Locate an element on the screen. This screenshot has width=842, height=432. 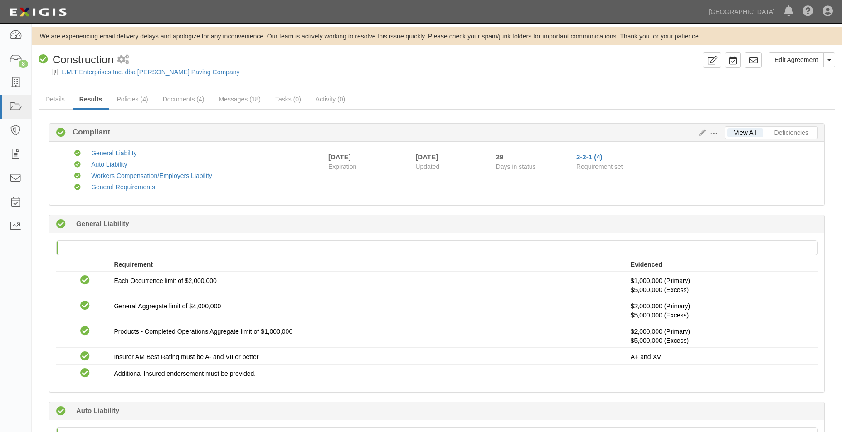
p: A+ and XV is located at coordinates (720, 357).